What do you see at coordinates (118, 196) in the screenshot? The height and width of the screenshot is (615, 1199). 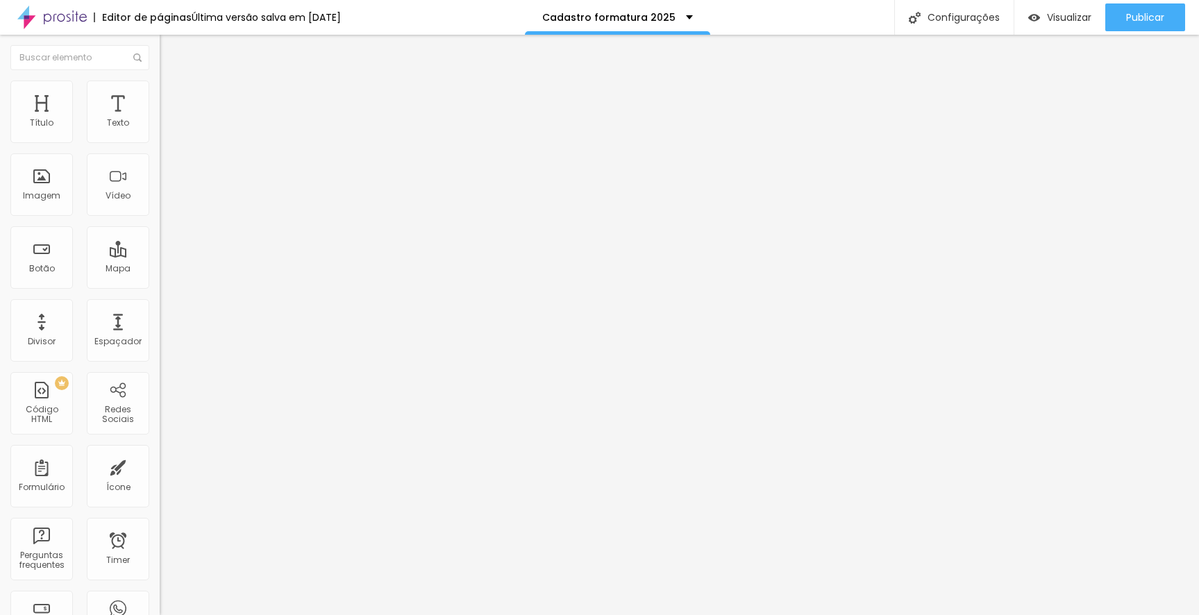 I see `div: Vídeo` at bounding box center [118, 196].